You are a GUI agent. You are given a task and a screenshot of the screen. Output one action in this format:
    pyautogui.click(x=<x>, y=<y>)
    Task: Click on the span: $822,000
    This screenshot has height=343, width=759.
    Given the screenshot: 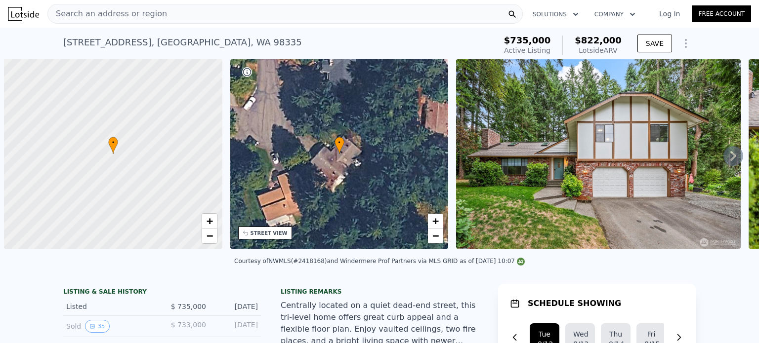 What is the action you would take?
    pyautogui.click(x=598, y=40)
    